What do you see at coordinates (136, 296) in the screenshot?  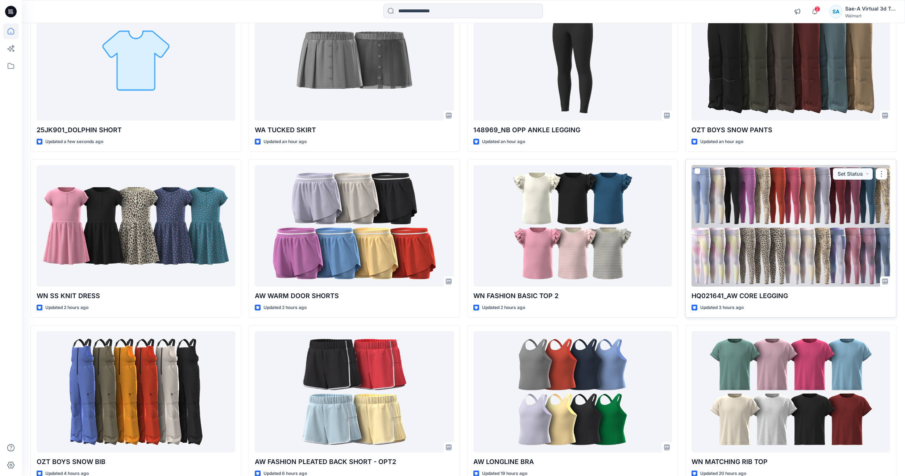 I see `p: WN SS KNIT DRESS` at bounding box center [136, 296].